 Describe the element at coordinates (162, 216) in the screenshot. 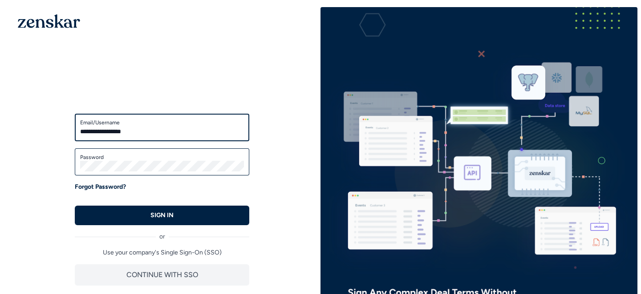

I see `button: SIGN IN` at that location.